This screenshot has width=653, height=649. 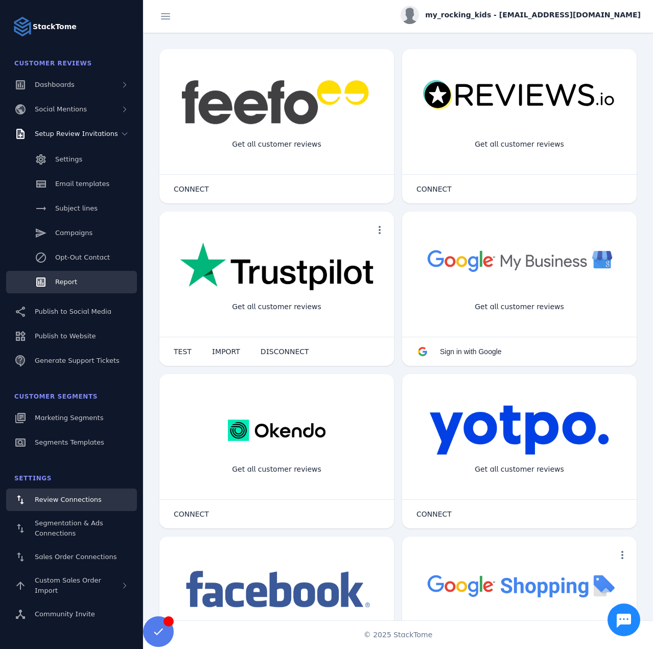 What do you see at coordinates (182, 352) in the screenshot?
I see `button: TEST` at bounding box center [182, 352].